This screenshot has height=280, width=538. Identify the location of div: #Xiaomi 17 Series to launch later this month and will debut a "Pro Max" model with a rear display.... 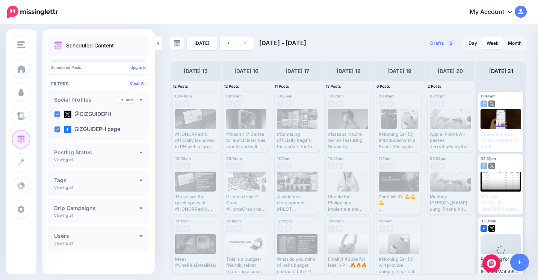
(247, 140).